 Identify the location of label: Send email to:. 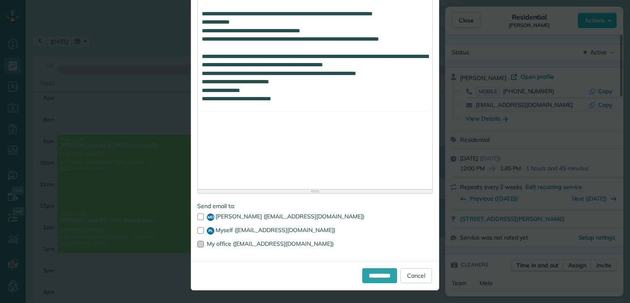
(315, 206).